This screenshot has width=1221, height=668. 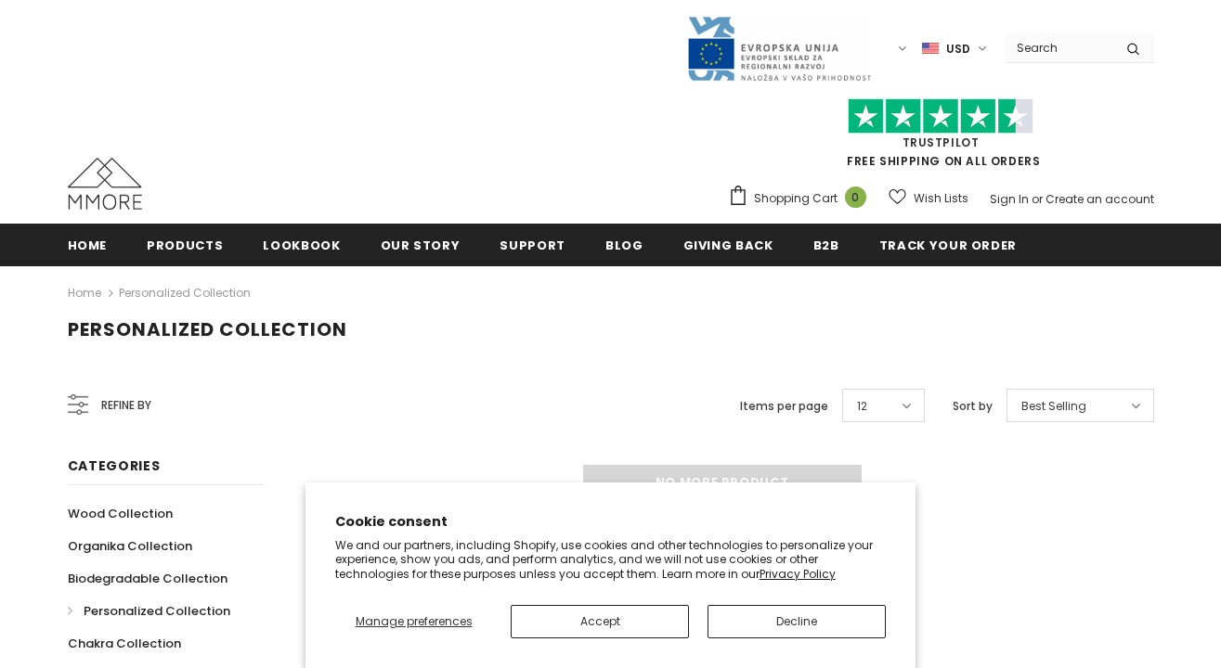 I want to click on a: Our Story, so click(x=420, y=244).